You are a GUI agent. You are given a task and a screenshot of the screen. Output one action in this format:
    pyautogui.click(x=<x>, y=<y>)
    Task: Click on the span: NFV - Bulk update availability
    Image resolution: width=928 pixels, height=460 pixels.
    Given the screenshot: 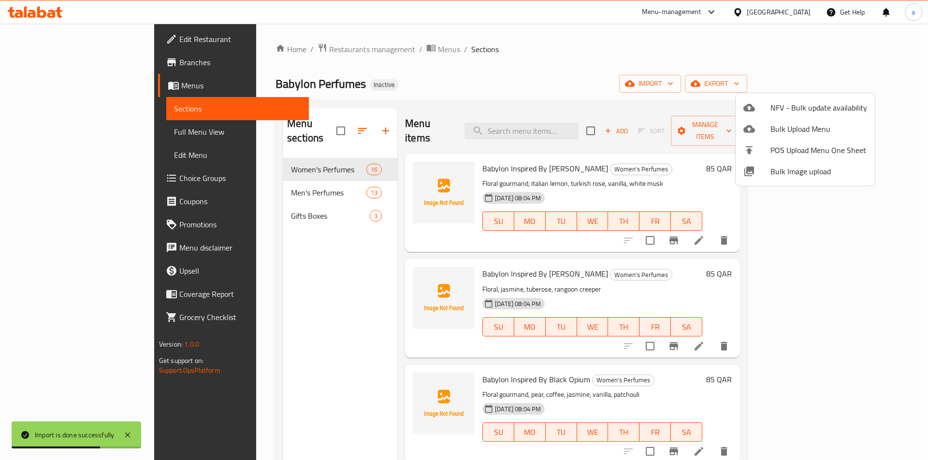 What is the action you would take?
    pyautogui.click(x=819, y=108)
    